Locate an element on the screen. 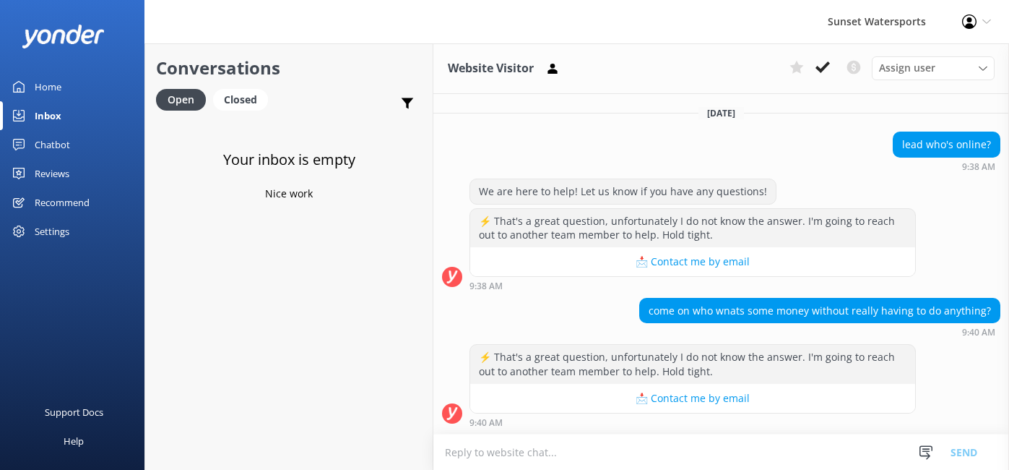 This screenshot has height=470, width=1009. div: lead who's online? is located at coordinates (947, 145).